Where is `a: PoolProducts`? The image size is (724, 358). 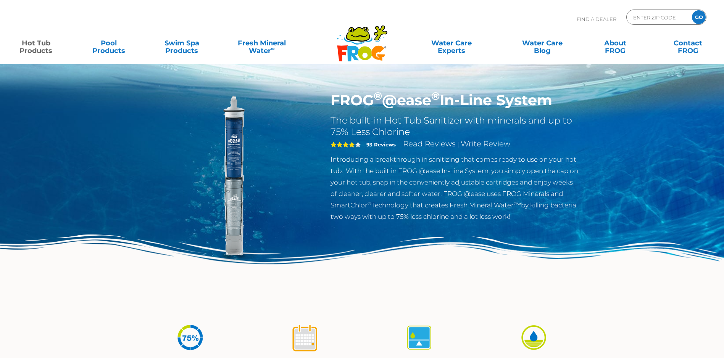 a: PoolProducts is located at coordinates (109, 43).